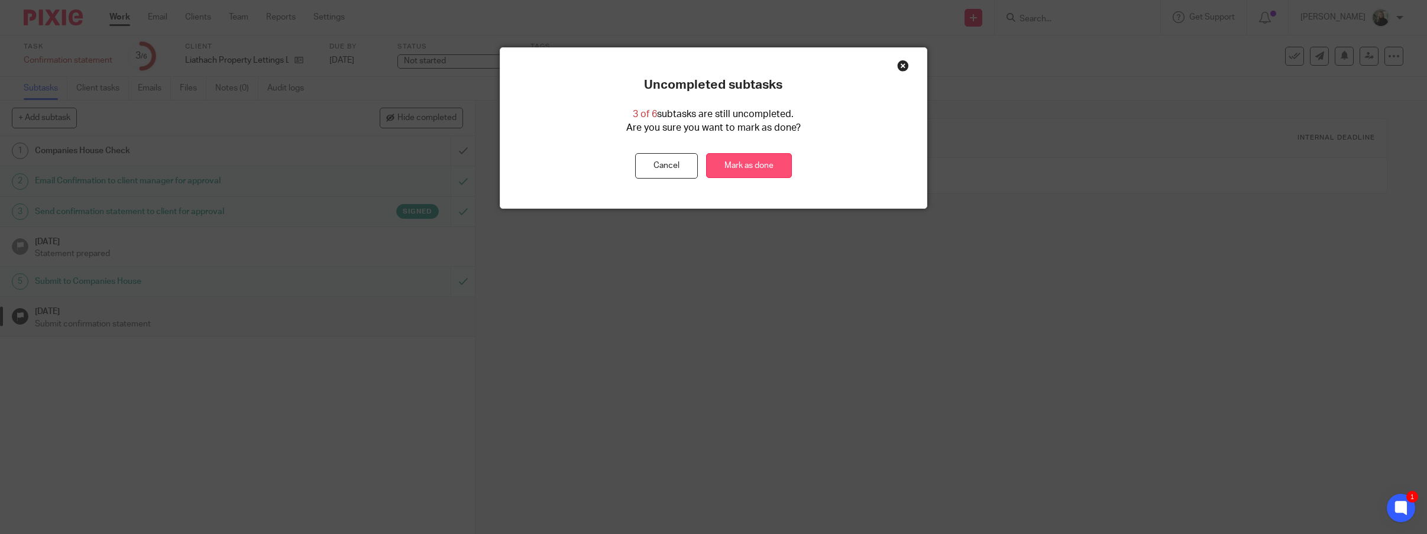  I want to click on a: Mark as done, so click(749, 166).